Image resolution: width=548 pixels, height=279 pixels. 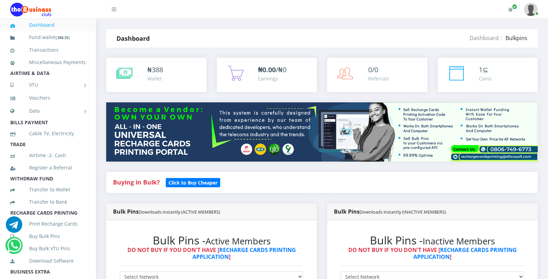 What do you see at coordinates (48, 98) in the screenshot?
I see `a: Vouchers` at bounding box center [48, 98].